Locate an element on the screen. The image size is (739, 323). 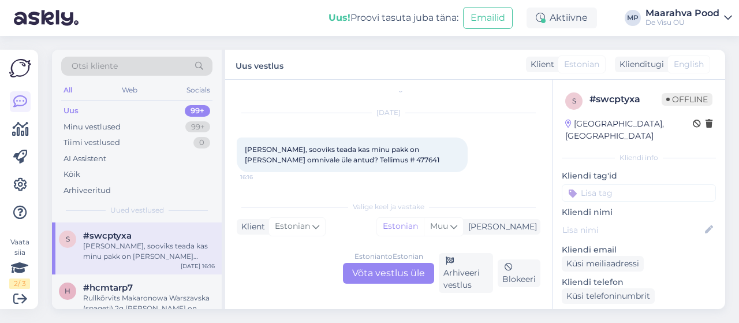
div: Aktiivne is located at coordinates (562, 18).